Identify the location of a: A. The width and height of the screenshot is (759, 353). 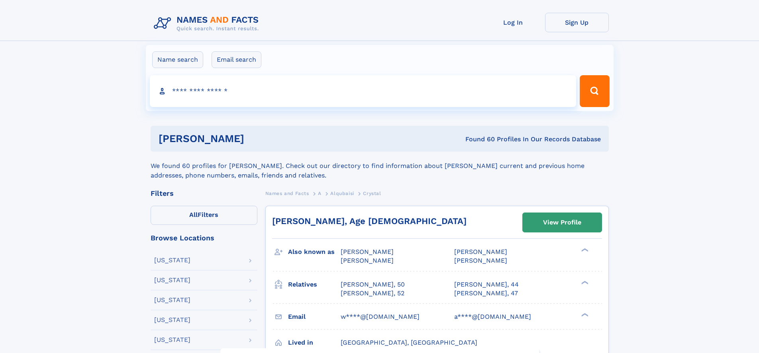
(320, 193).